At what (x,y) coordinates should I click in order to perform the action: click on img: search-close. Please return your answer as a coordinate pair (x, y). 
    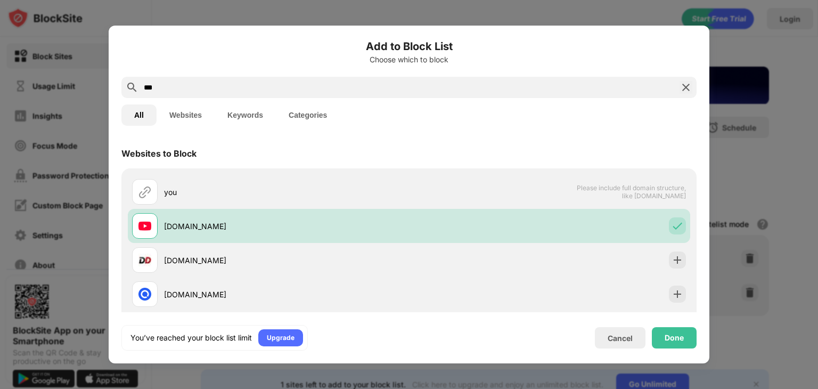
    Looking at the image, I should click on (686, 87).